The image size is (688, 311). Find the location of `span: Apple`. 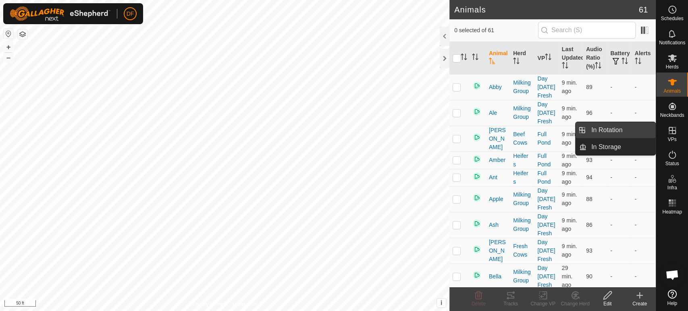

span: Apple is located at coordinates (496, 199).